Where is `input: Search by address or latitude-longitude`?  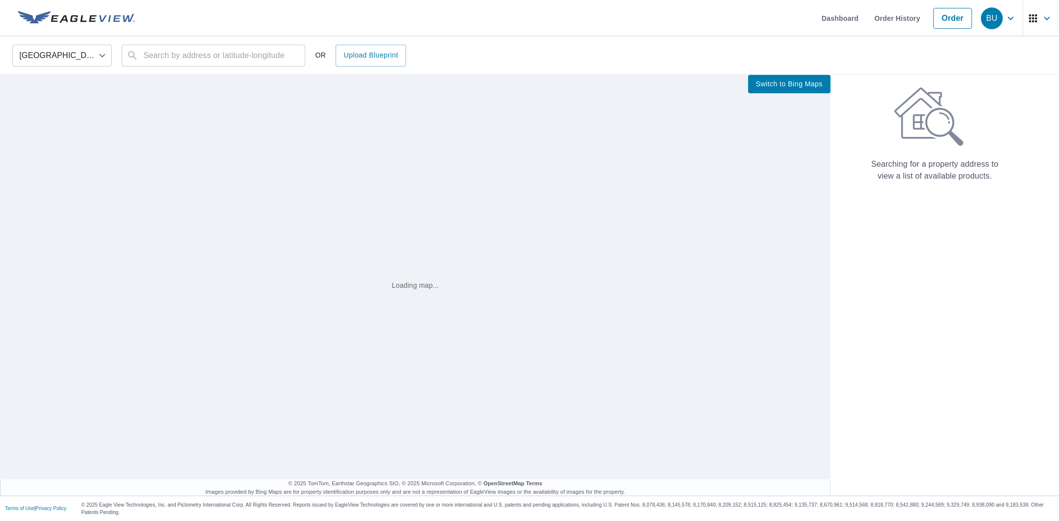
input: Search by address or latitude-longitude is located at coordinates (214, 56).